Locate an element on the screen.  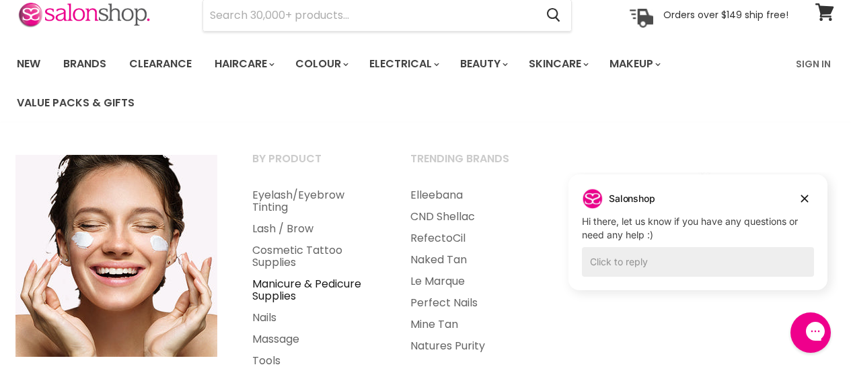
a: Natures Purity is located at coordinates (471, 346).